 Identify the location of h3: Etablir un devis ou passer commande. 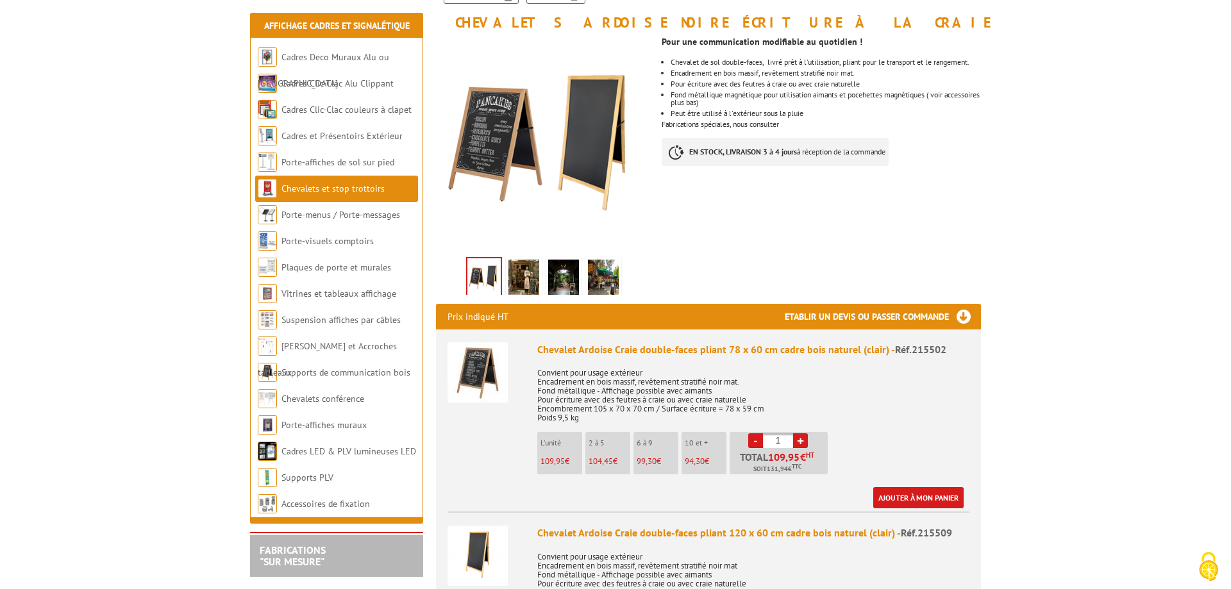
(883, 317).